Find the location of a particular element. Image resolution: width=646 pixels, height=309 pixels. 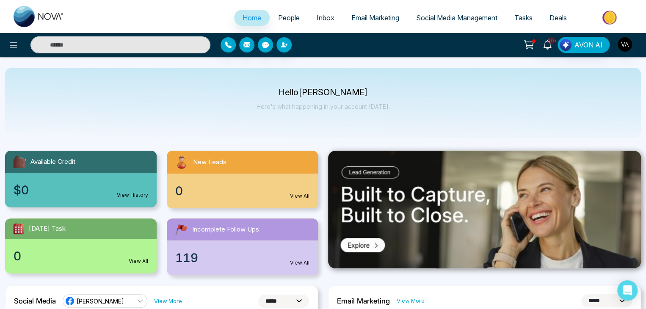

span: 10+ is located at coordinates (551, 41).